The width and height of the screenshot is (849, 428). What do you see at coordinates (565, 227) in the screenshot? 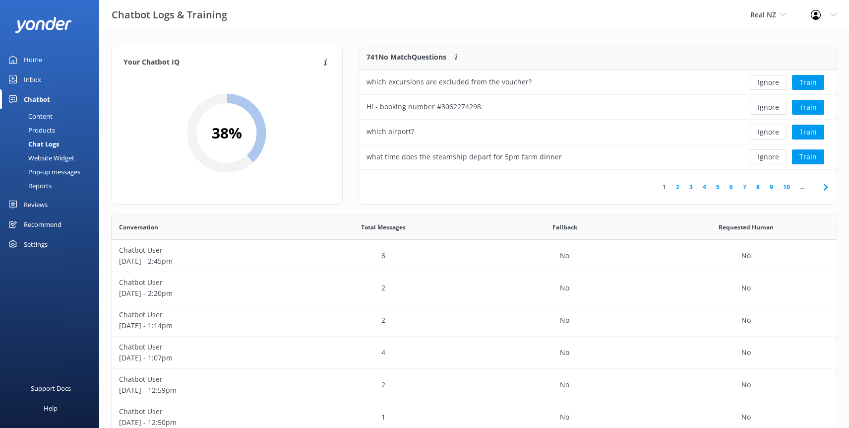
I see `span: Fallback` at bounding box center [565, 227].